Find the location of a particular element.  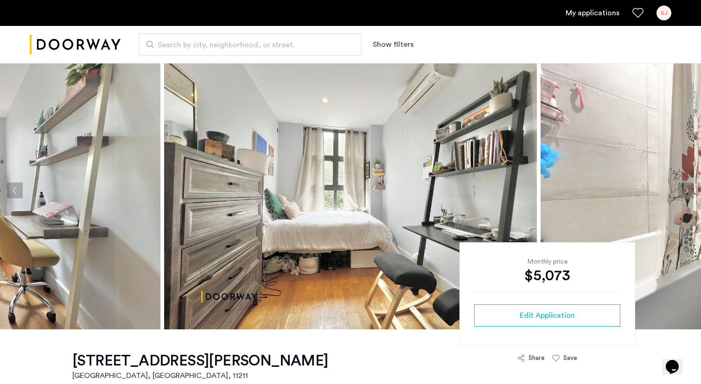

div: Save is located at coordinates (570, 358).